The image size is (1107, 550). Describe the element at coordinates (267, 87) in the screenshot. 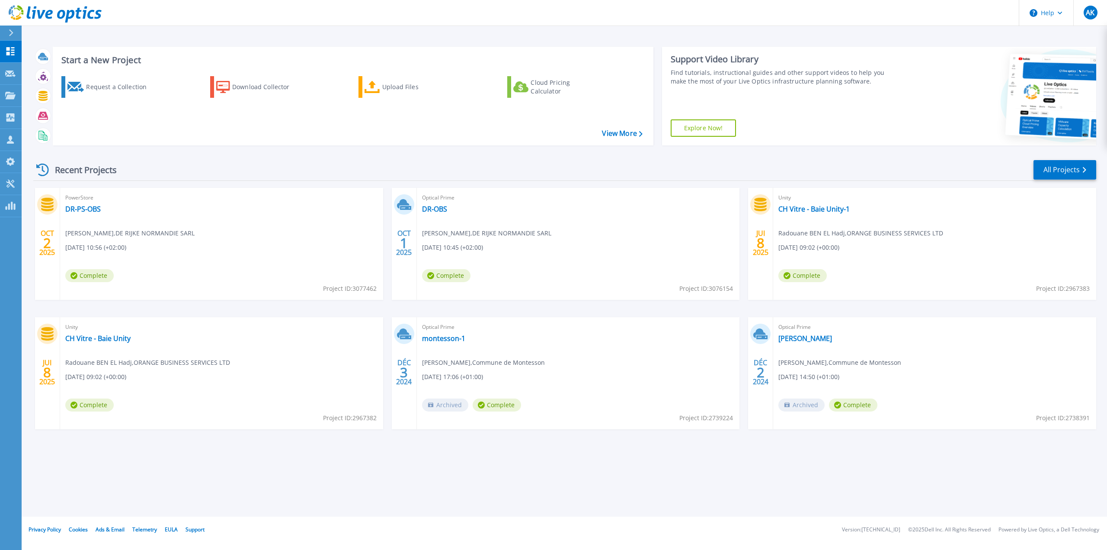

I see `div: Download Collector` at that location.